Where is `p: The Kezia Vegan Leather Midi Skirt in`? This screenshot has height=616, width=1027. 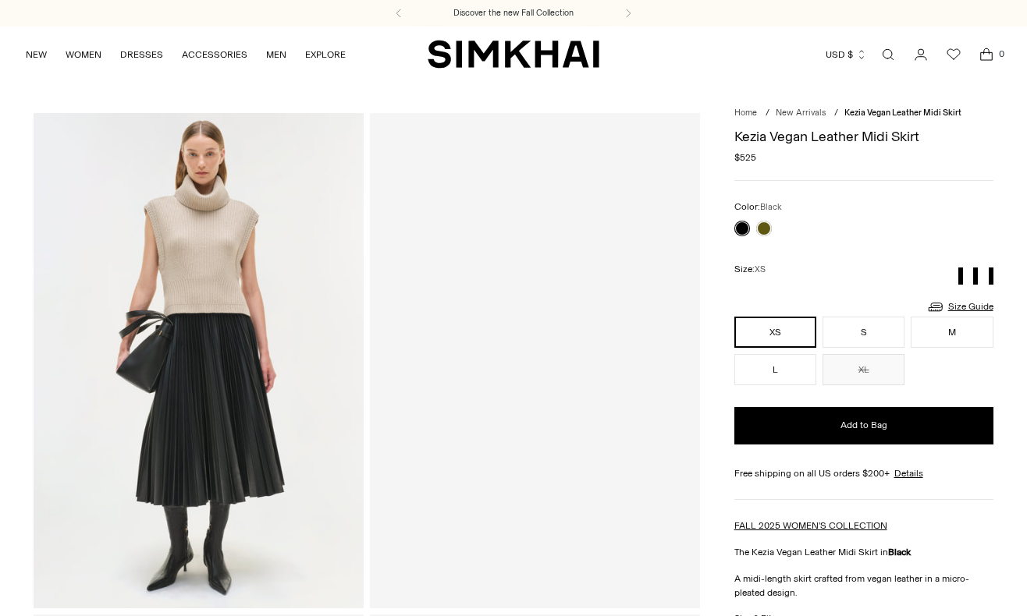
p: The Kezia Vegan Leather Midi Skirt in is located at coordinates (864, 552).